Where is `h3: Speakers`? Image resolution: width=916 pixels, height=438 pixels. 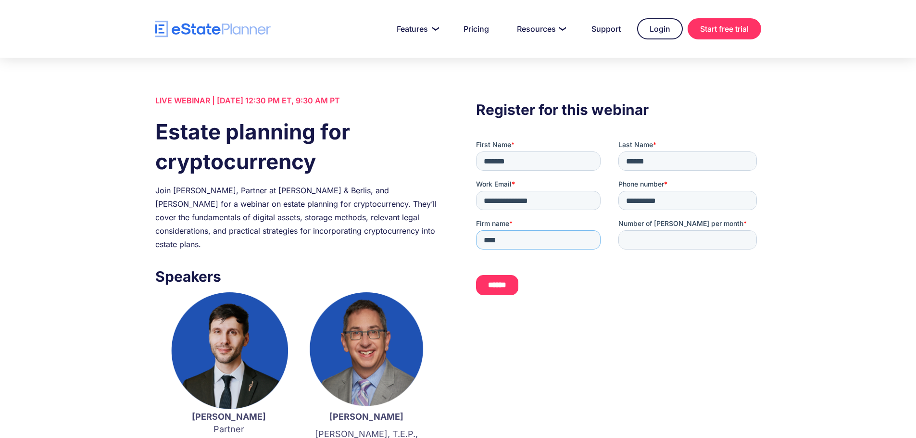
h3: Speakers is located at coordinates (298, 277).